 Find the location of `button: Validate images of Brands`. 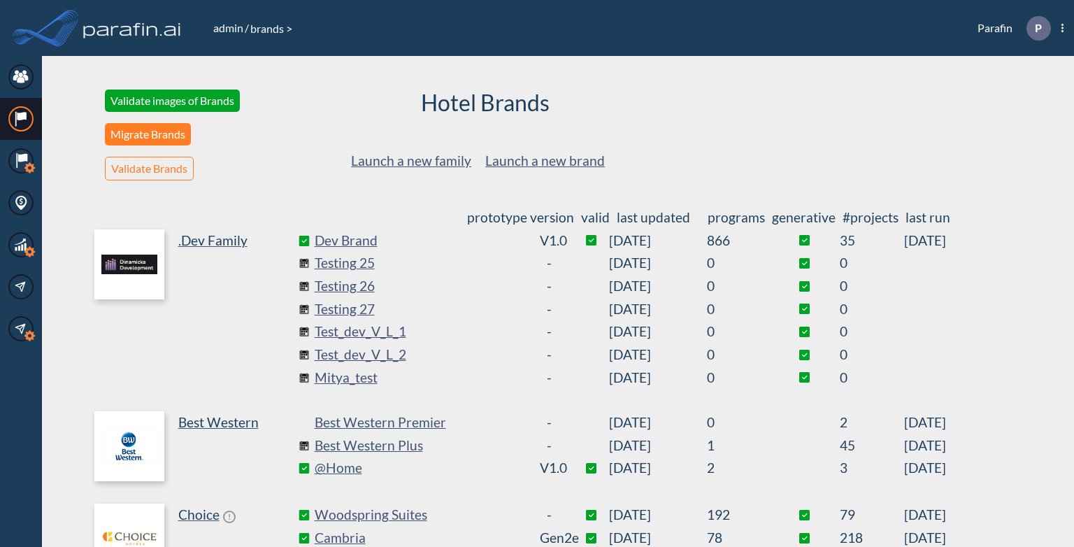

button: Validate images of Brands is located at coordinates (172, 101).